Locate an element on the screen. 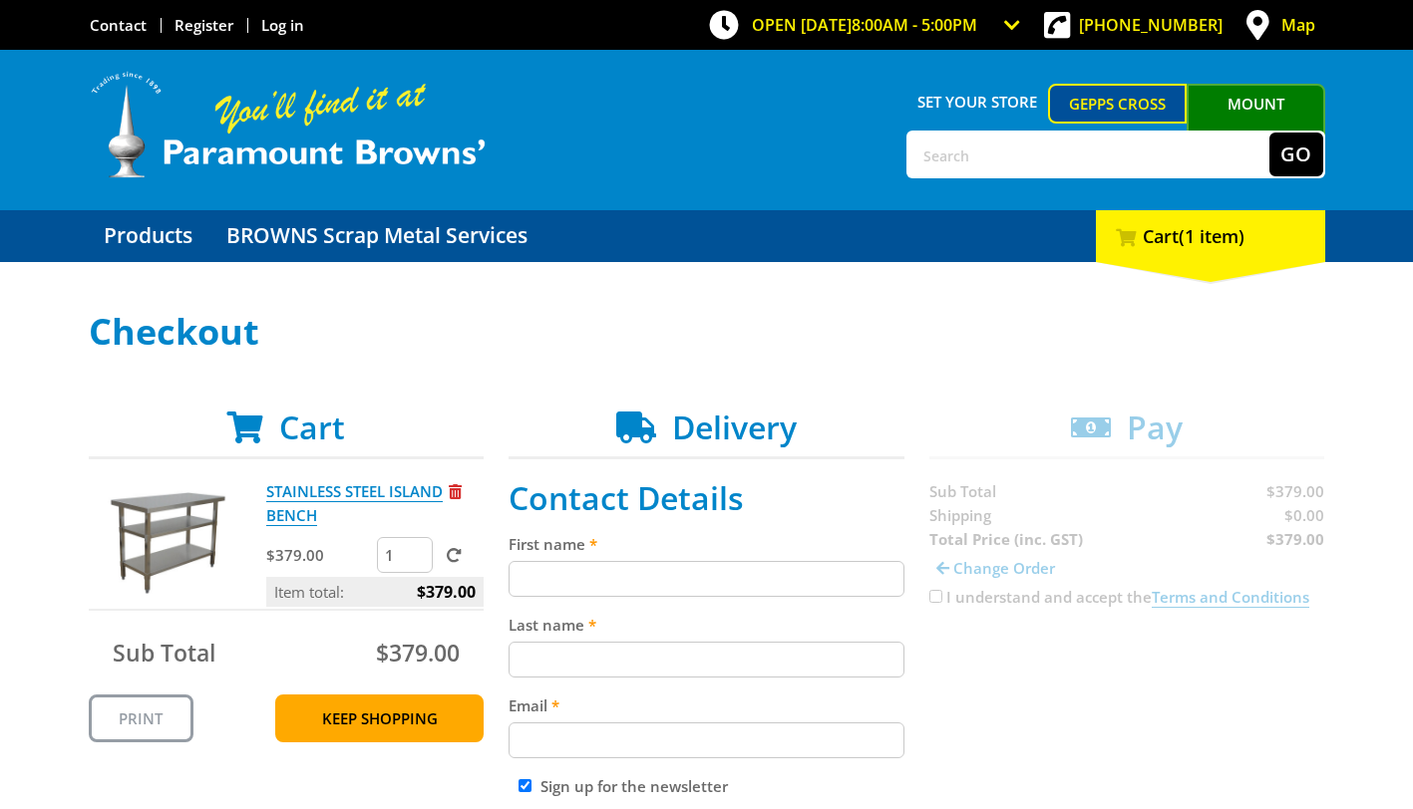 The image size is (1413, 809). a: Go to the Products page is located at coordinates (148, 236).